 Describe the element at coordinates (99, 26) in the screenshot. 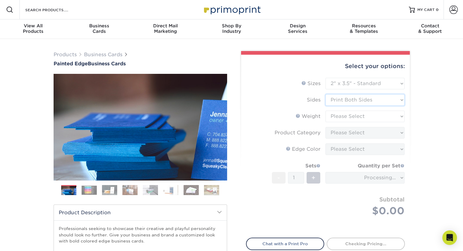

I see `span: Business` at that location.